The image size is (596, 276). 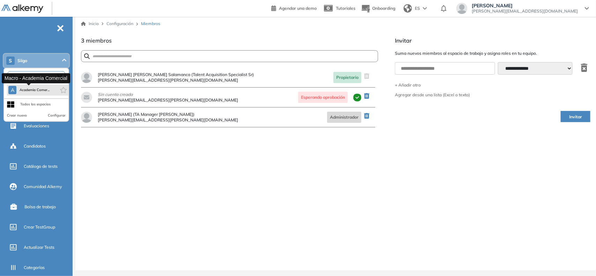 I want to click on button: Crear nuevo, so click(x=17, y=116).